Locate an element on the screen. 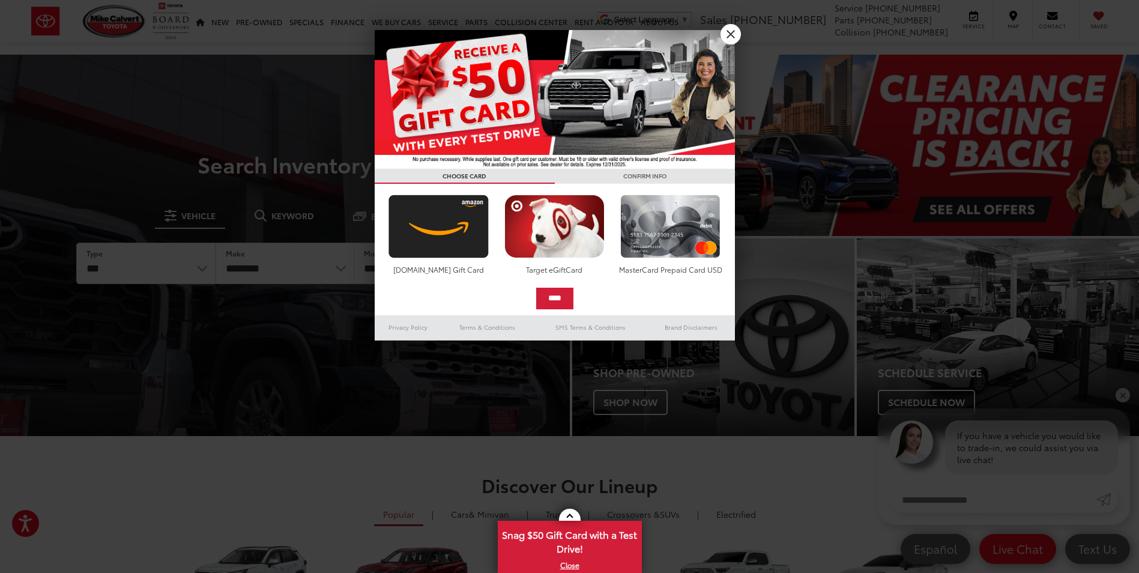  h3: CONFIRM INFO is located at coordinates (645, 176).